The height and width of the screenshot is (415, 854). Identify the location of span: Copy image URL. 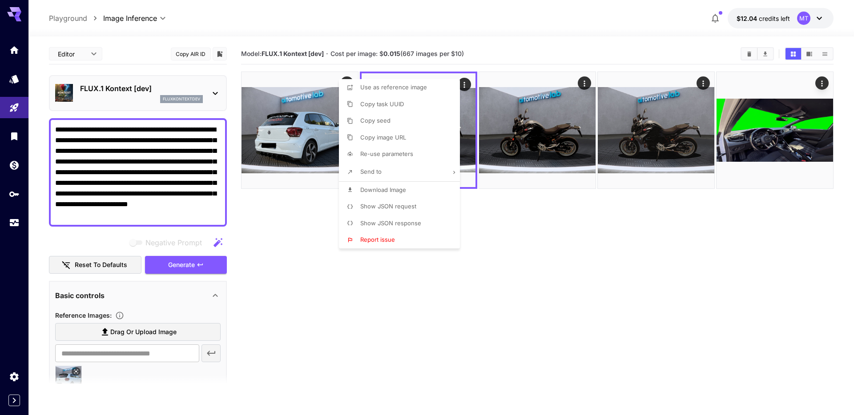
(383, 137).